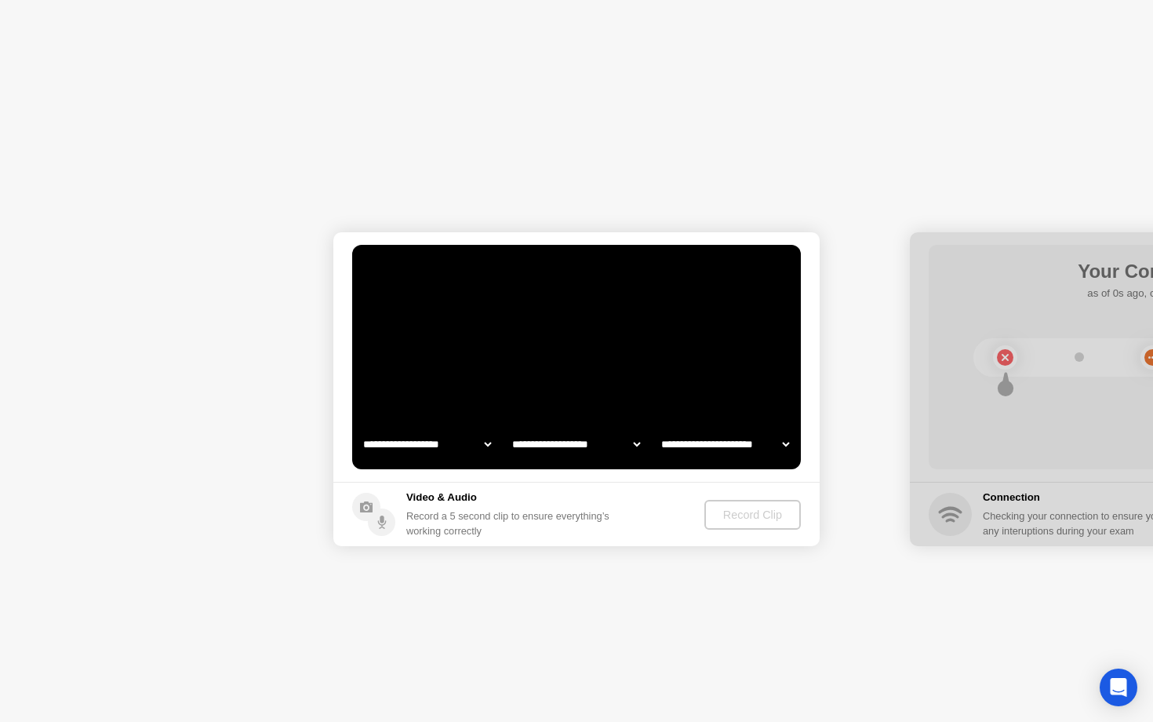 This screenshot has width=1153, height=722. I want to click on select: Available speakers, so click(576, 444).